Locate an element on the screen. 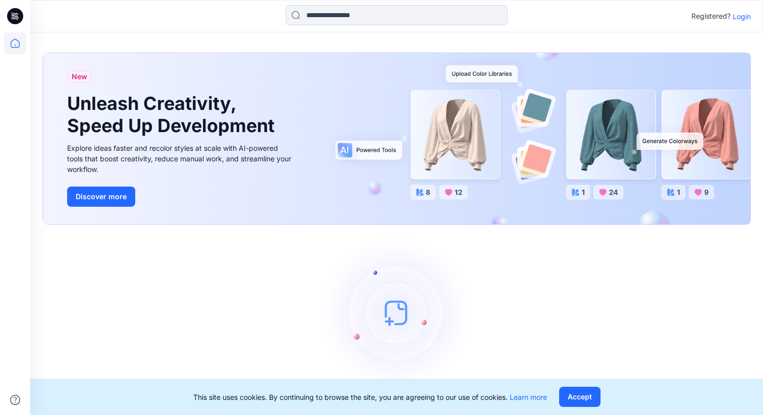  span: New is located at coordinates (79, 77).